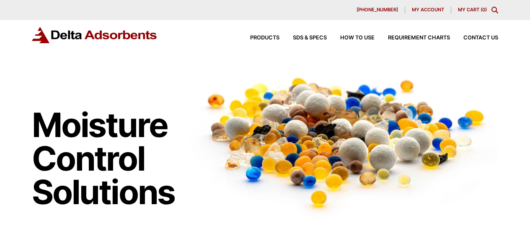 The height and width of the screenshot is (231, 530). What do you see at coordinates (95, 35) in the screenshot?
I see `img: Delta Adsorbents` at bounding box center [95, 35].